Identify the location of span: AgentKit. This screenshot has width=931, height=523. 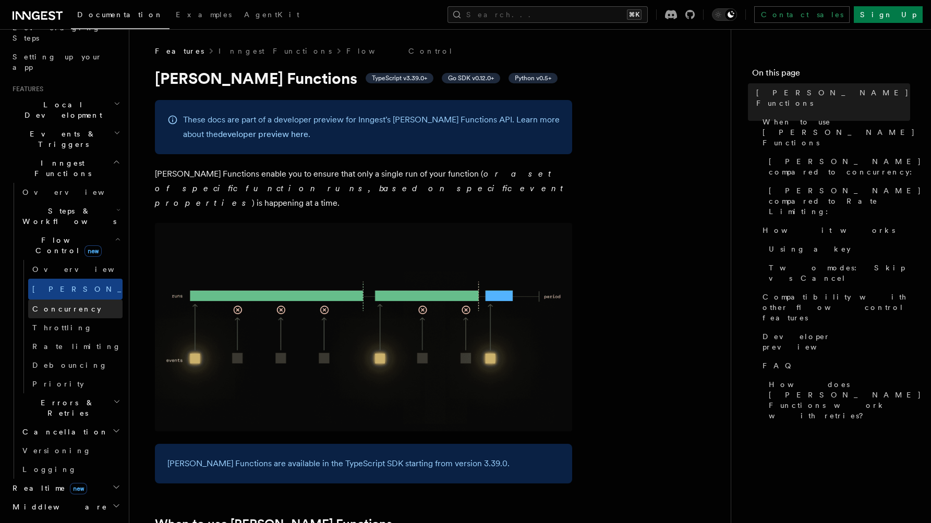
(272, 15).